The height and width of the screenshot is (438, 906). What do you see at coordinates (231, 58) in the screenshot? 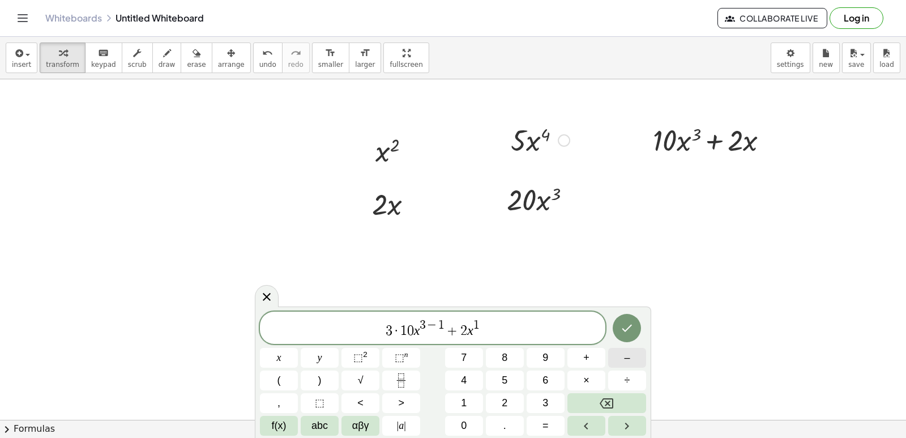
I see `button: arrange` at bounding box center [231, 58].